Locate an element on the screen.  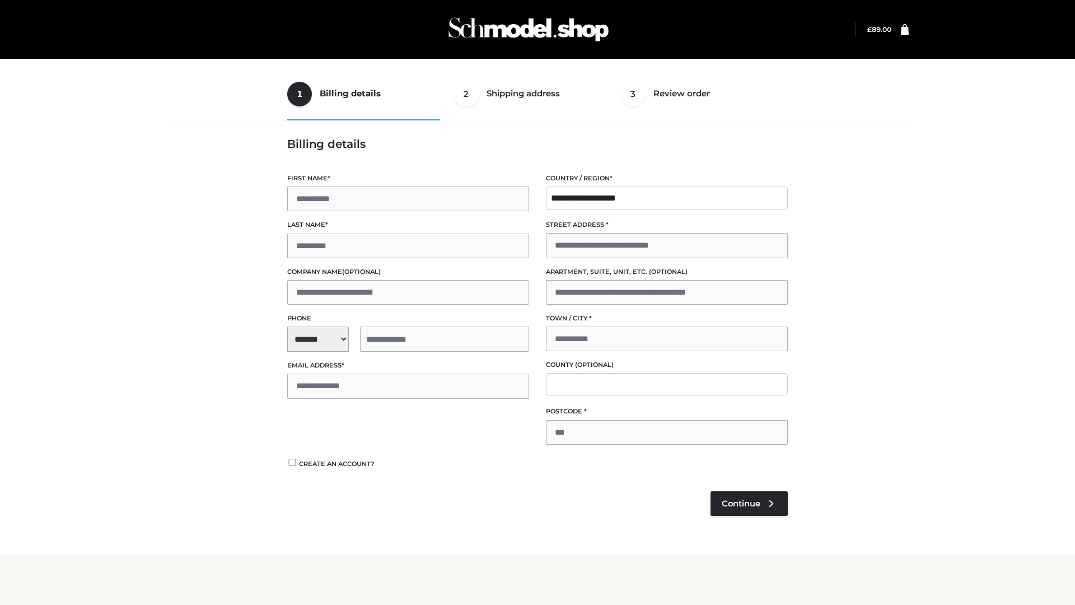
label: First name is located at coordinates (408, 178).